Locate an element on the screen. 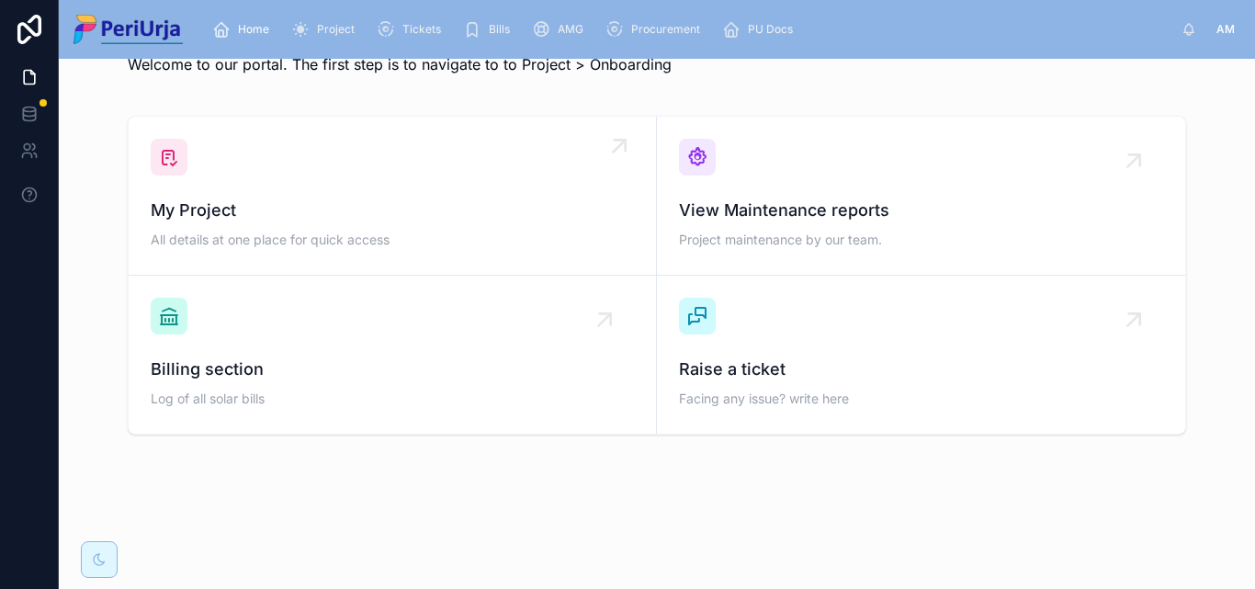 This screenshot has height=589, width=1255. a: PU Docs is located at coordinates (761, 29).